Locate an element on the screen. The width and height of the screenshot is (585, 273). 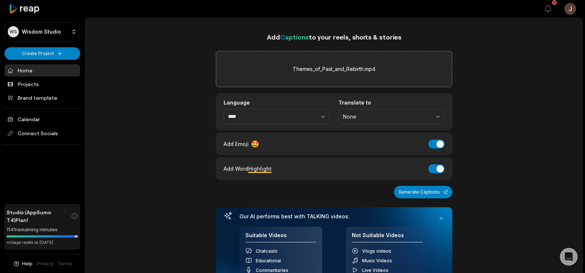
span: Music Videos is located at coordinates (377, 261).